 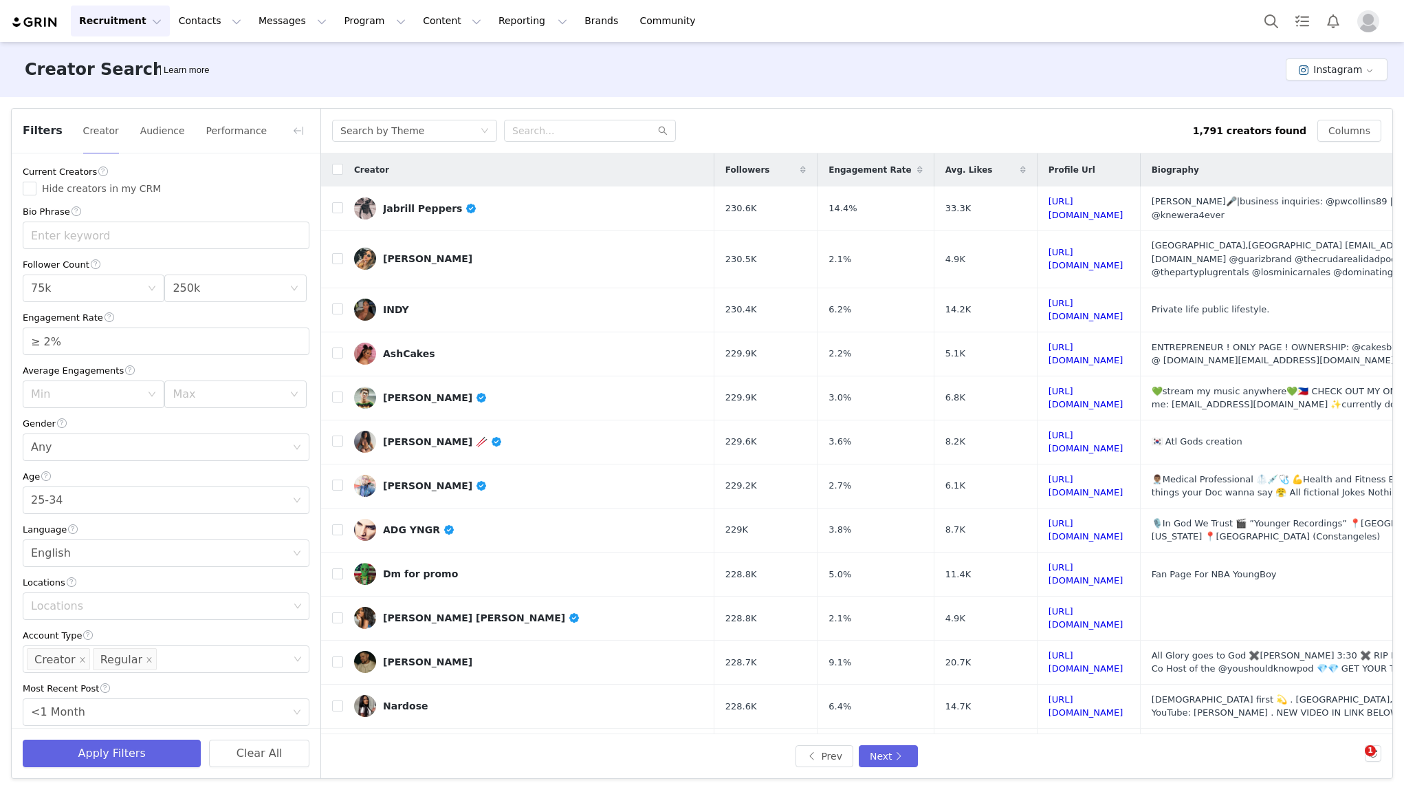 I want to click on span: 230.4K, so click(x=741, y=309).